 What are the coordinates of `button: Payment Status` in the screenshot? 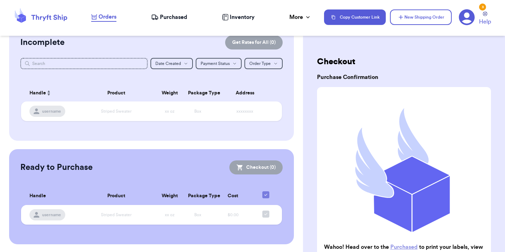 It's located at (218, 63).